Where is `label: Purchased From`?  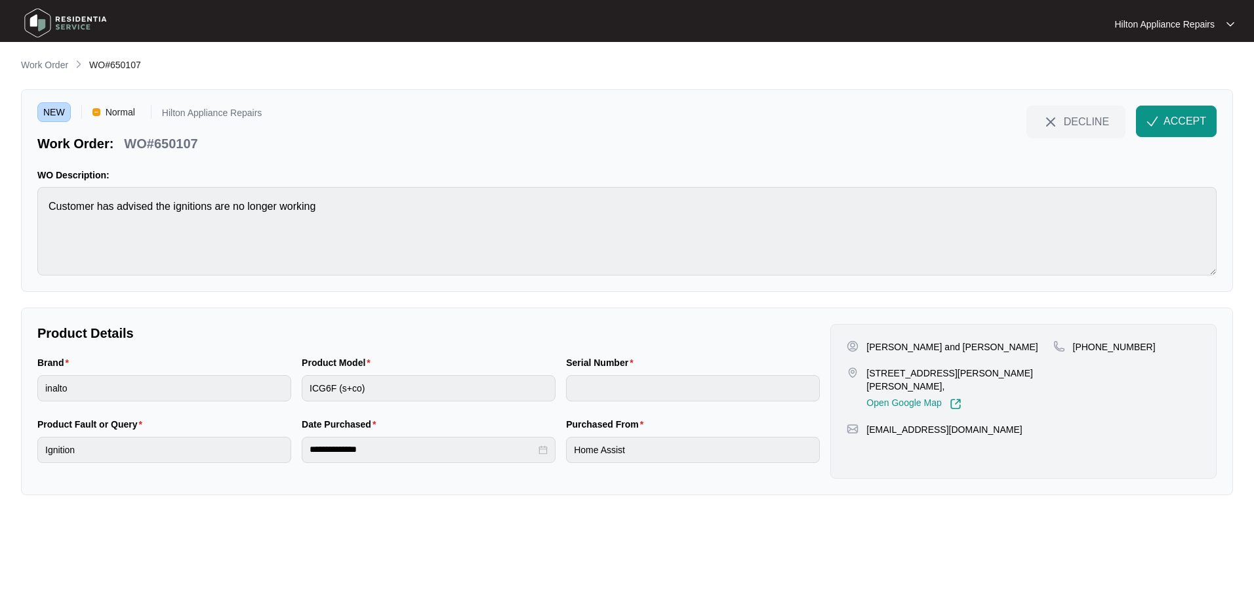
label: Purchased From is located at coordinates (607, 424).